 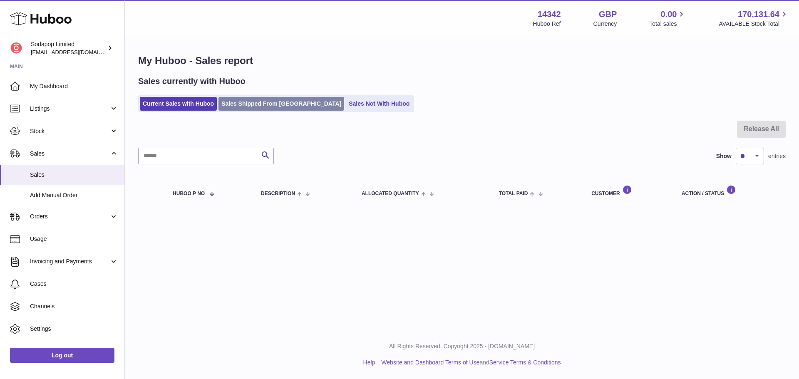 I want to click on div: Currency, so click(x=605, y=24).